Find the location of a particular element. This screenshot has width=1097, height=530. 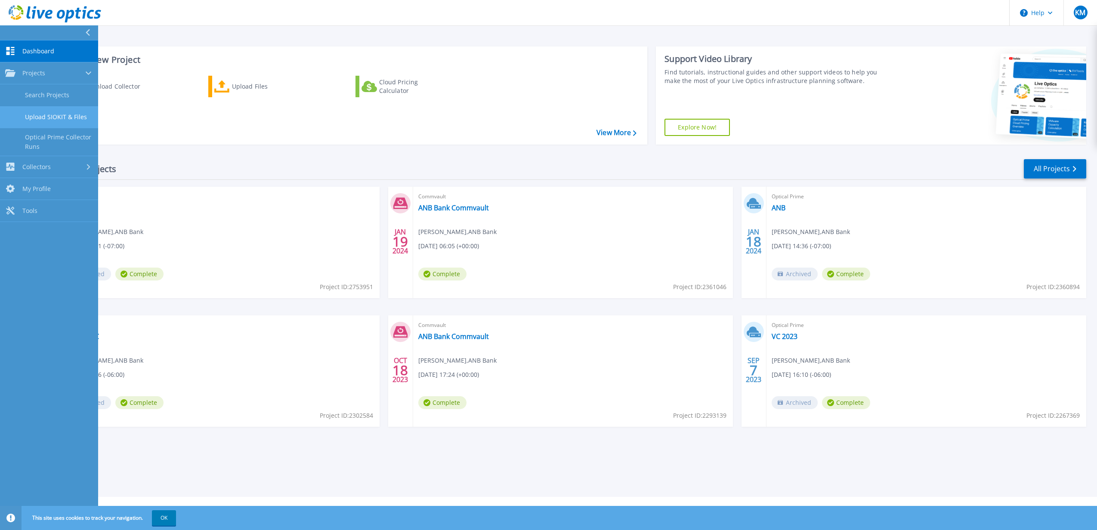

a: Explore Now! is located at coordinates (697, 127).